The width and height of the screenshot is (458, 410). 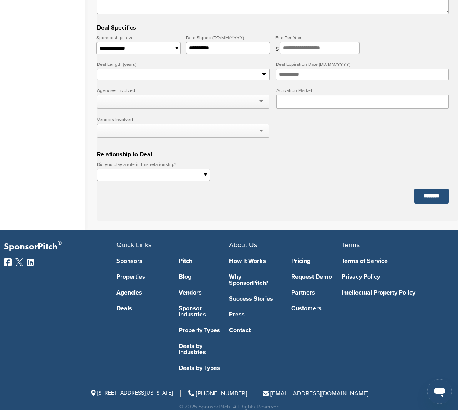 I want to click on label: Activation Market, so click(x=363, y=90).